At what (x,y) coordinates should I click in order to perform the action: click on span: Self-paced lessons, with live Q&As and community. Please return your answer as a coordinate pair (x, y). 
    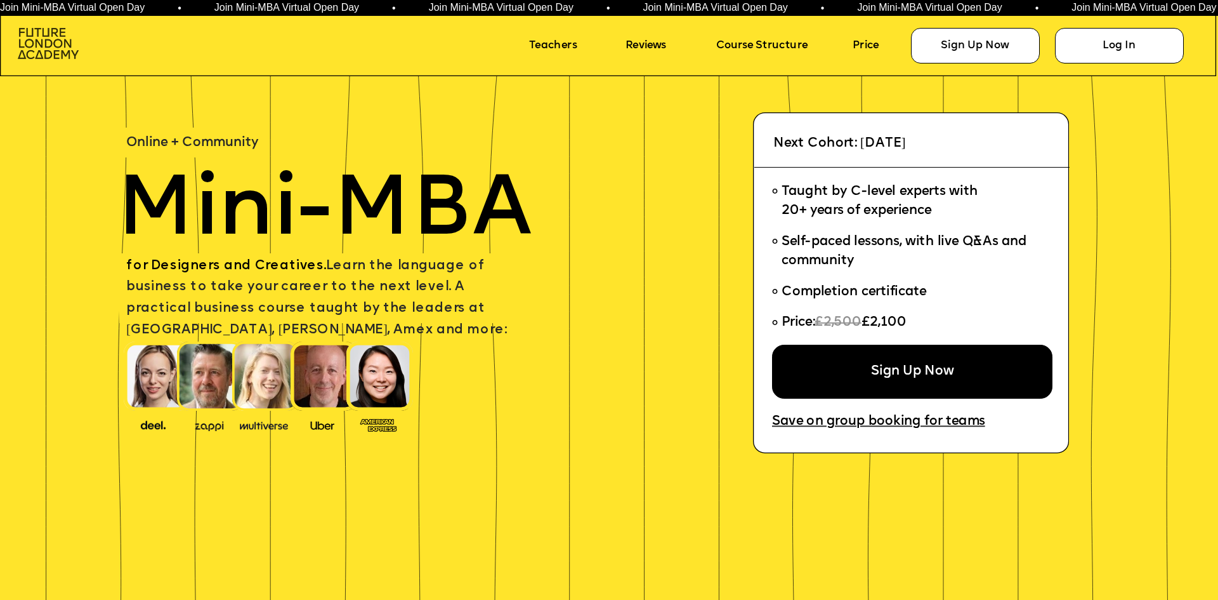
    Looking at the image, I should click on (906, 251).